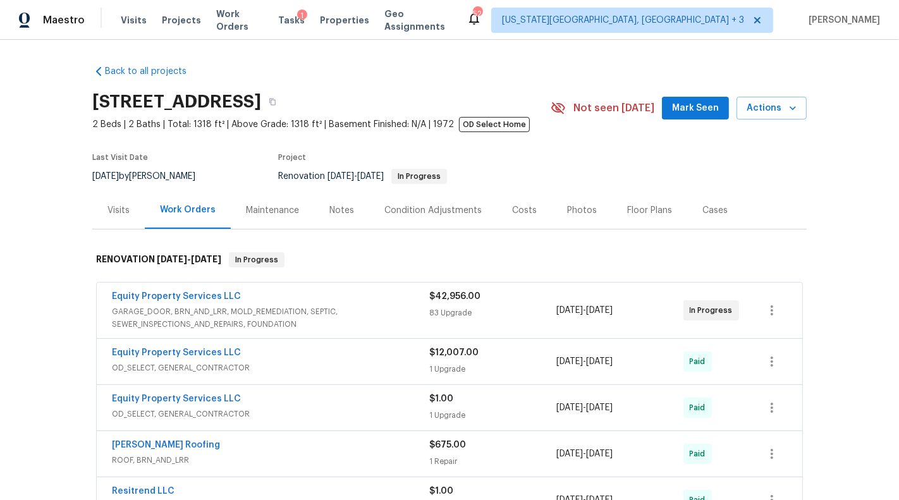 Image resolution: width=899 pixels, height=500 pixels. What do you see at coordinates (240, 20) in the screenshot?
I see `span: Work Orders` at bounding box center [240, 20].